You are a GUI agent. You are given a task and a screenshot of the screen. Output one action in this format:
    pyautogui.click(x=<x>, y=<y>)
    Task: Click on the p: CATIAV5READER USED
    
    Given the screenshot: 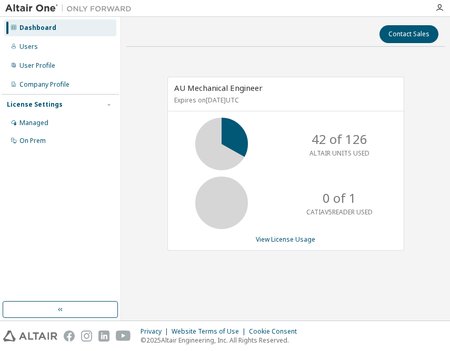 What is the action you would take?
    pyautogui.click(x=339, y=212)
    